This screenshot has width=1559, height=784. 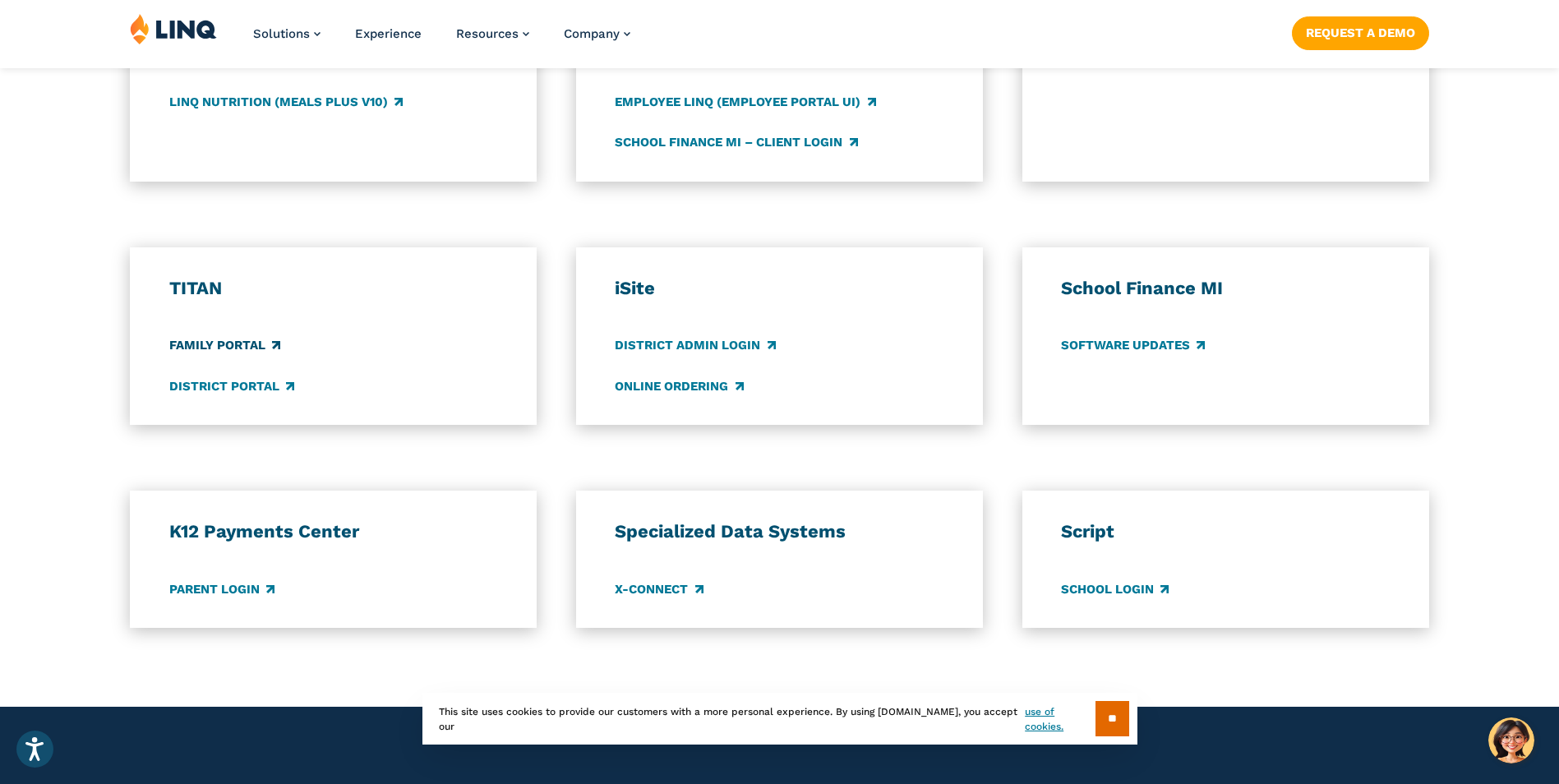 What do you see at coordinates (597, 34) in the screenshot?
I see `a: Company` at bounding box center [597, 34].